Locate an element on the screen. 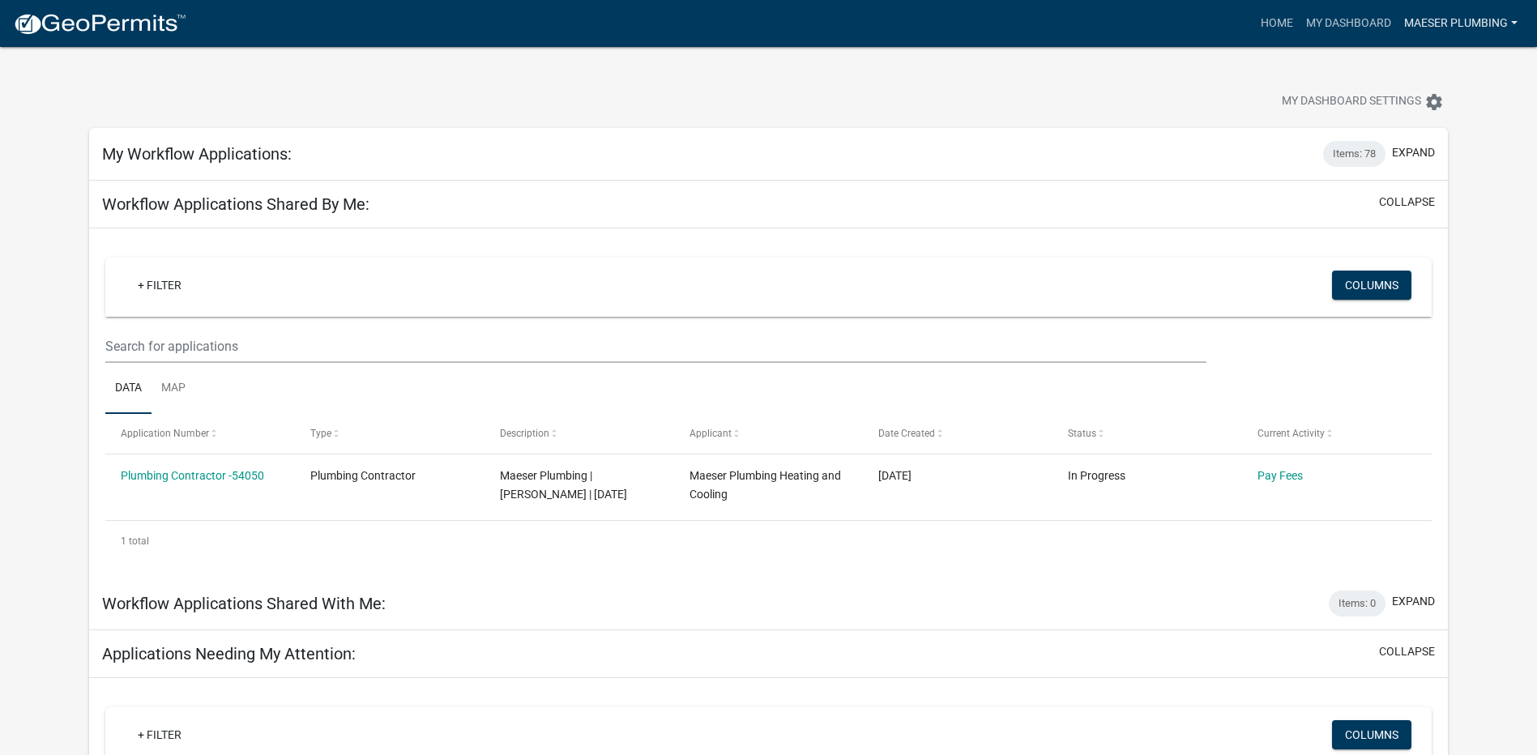 This screenshot has height=755, width=1537. datatable-header-cell: Applicant is located at coordinates (768, 433).